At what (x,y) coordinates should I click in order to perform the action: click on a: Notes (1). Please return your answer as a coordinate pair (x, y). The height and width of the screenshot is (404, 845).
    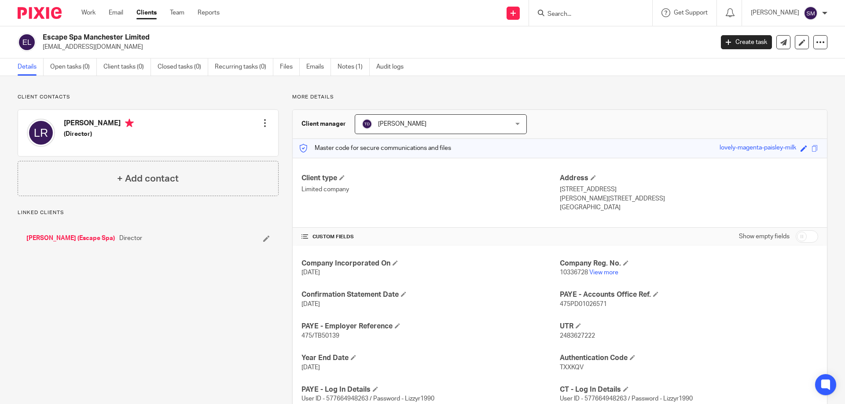
    Looking at the image, I should click on (353, 67).